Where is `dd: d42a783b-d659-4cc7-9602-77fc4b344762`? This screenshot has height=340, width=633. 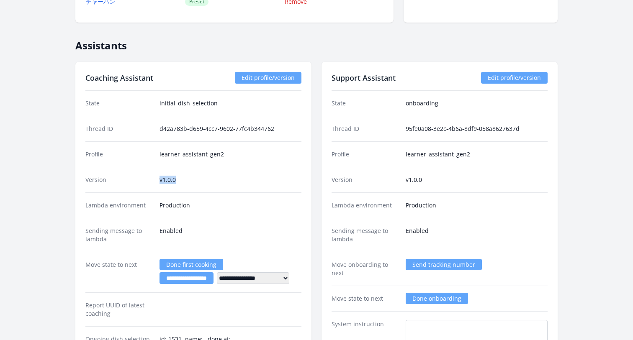
dd: d42a783b-d659-4cc7-9602-77fc4b344762 is located at coordinates (230, 129).